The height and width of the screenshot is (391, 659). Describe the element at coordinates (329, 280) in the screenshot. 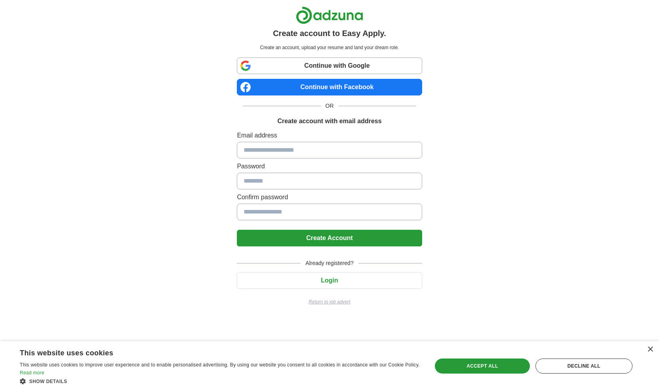

I see `button: Login` at that location.